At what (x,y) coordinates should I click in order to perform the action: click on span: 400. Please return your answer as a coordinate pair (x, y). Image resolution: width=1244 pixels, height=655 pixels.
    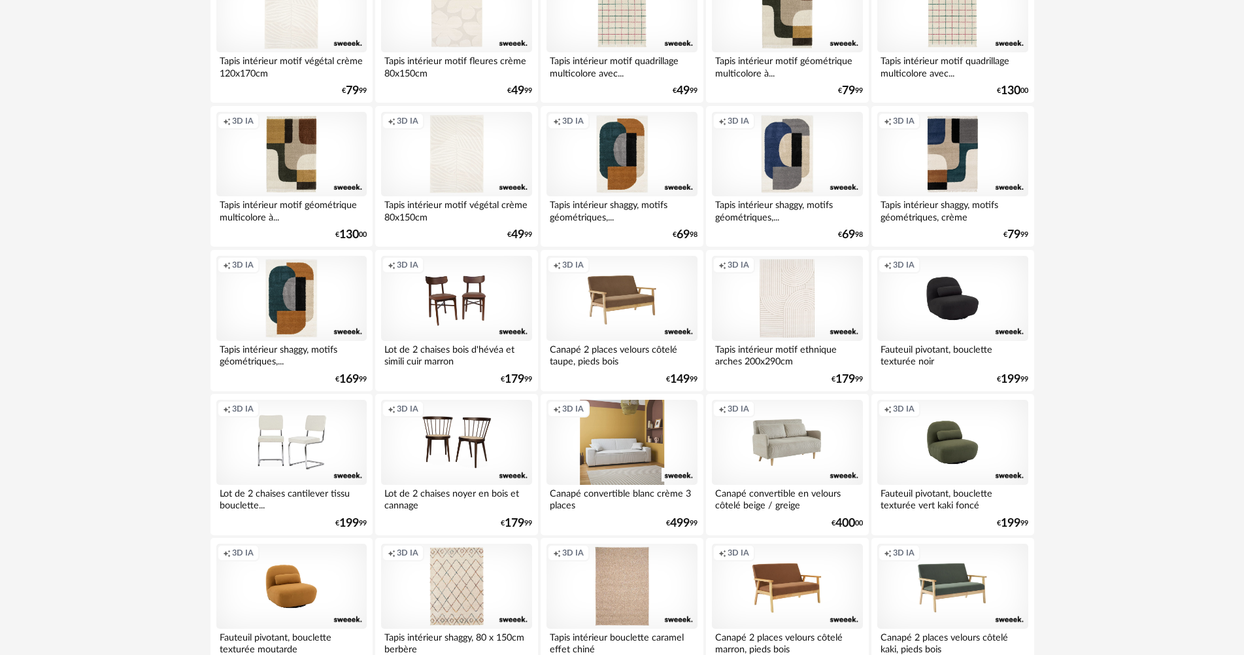
    Looking at the image, I should click on (846, 523).